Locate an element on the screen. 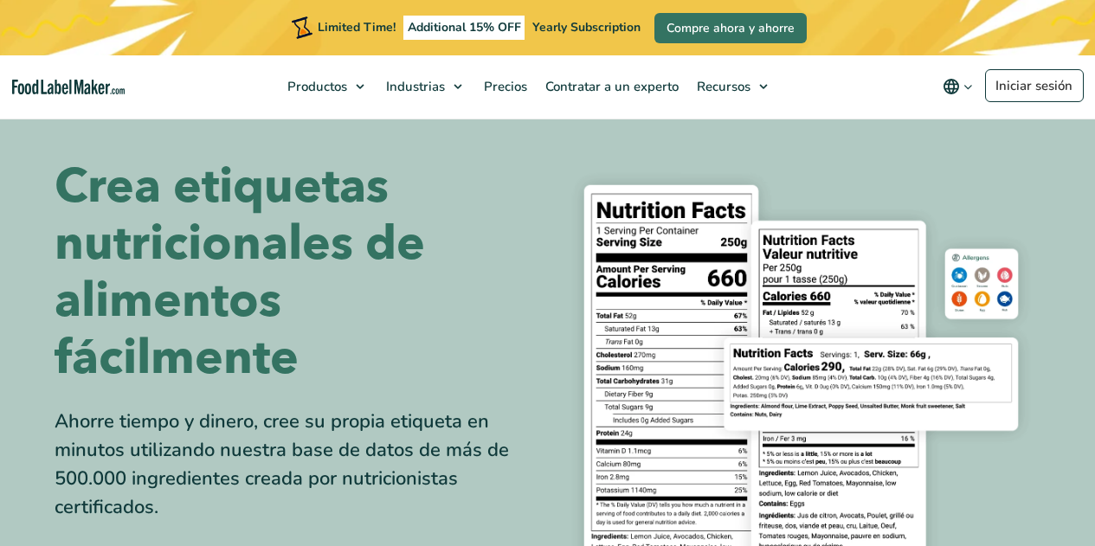 The height and width of the screenshot is (546, 1095). a: Recursos is located at coordinates (733, 87).